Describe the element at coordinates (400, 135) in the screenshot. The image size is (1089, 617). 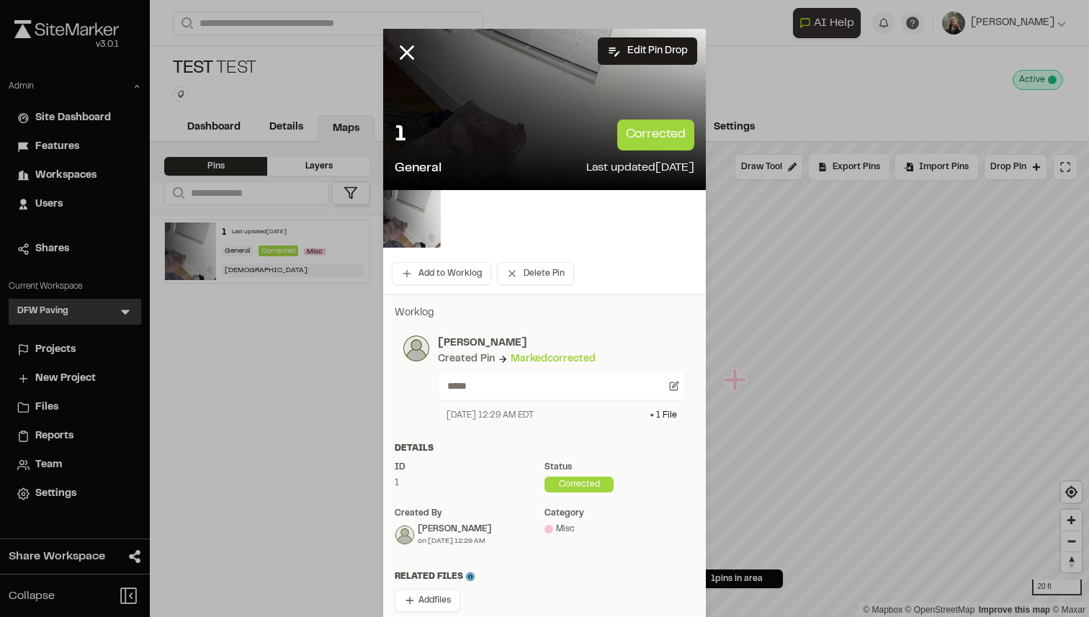
I see `p: 1` at that location.